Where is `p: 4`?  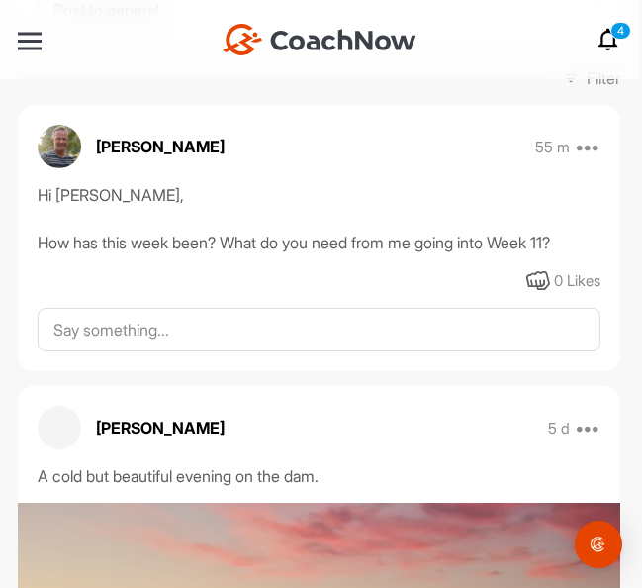 p: 4 is located at coordinates (620, 31).